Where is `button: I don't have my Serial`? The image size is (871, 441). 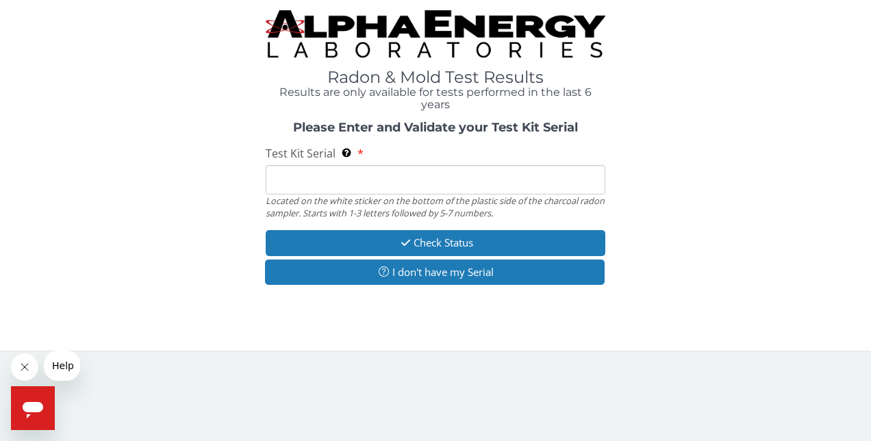 button: I don't have my Serial is located at coordinates (435, 272).